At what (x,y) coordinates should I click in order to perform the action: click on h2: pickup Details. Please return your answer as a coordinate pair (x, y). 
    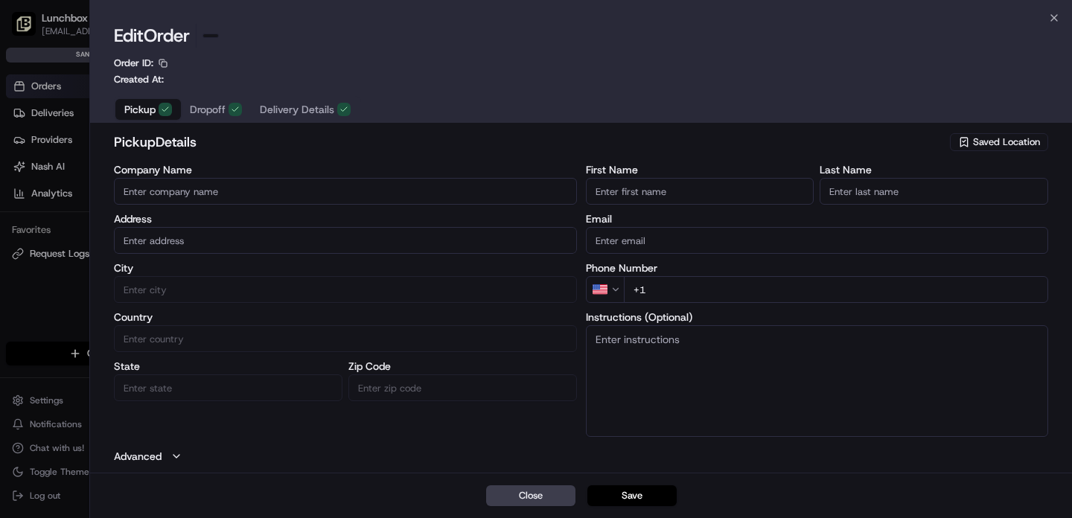
    Looking at the image, I should click on (530, 142).